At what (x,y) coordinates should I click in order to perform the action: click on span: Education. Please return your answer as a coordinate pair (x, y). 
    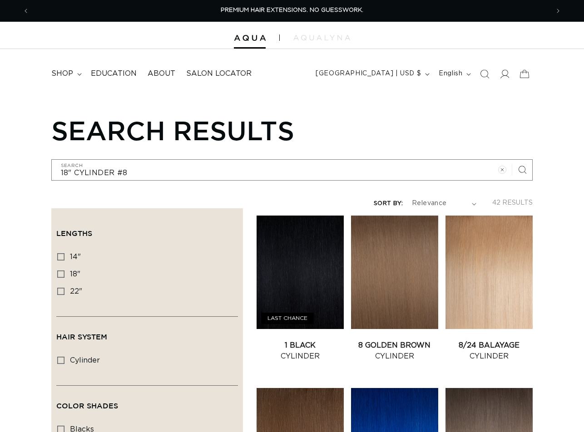
    Looking at the image, I should click on (113, 74).